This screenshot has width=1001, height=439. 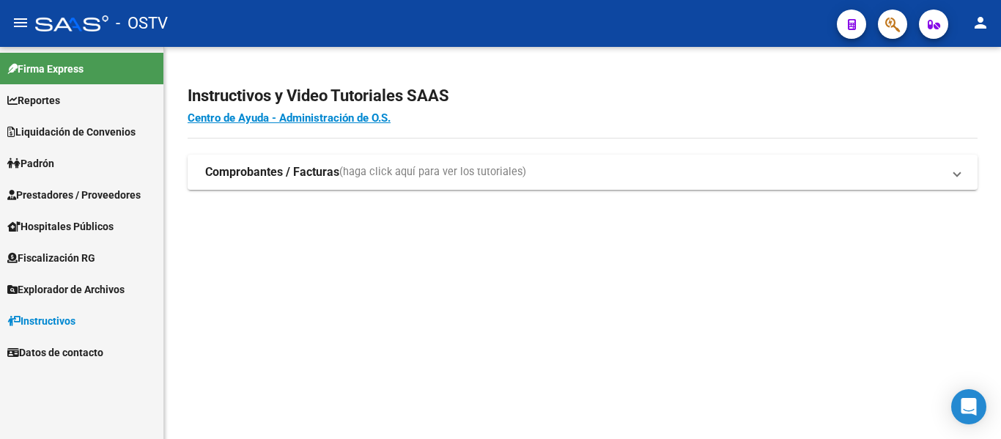 What do you see at coordinates (583, 172) in the screenshot?
I see `mat-expansion-panel-header: Comprobantes / Facturas(haga click aquí para ver los tutoriales)` at bounding box center [583, 172].